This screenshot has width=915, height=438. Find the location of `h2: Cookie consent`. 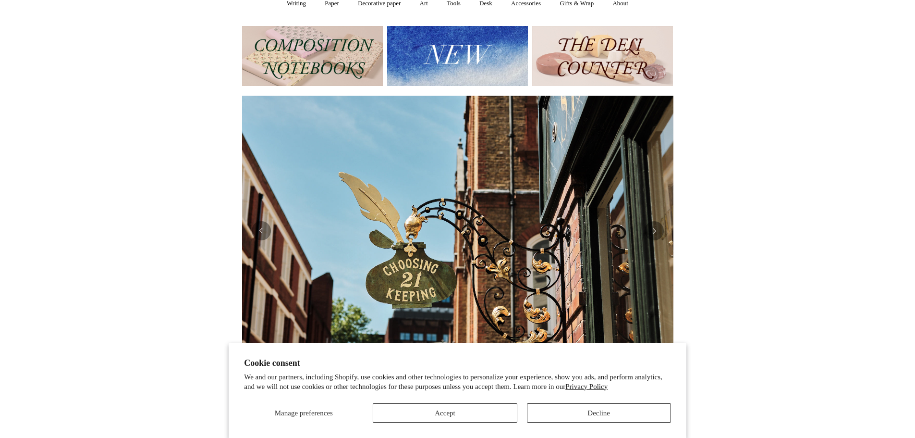

h2: Cookie consent is located at coordinates (457, 363).